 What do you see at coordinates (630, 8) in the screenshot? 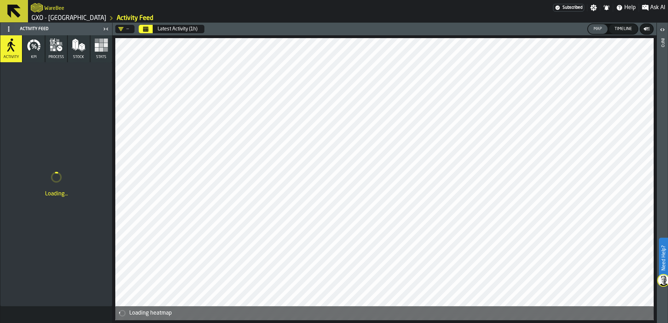
I see `span: Help` at bounding box center [630, 8].